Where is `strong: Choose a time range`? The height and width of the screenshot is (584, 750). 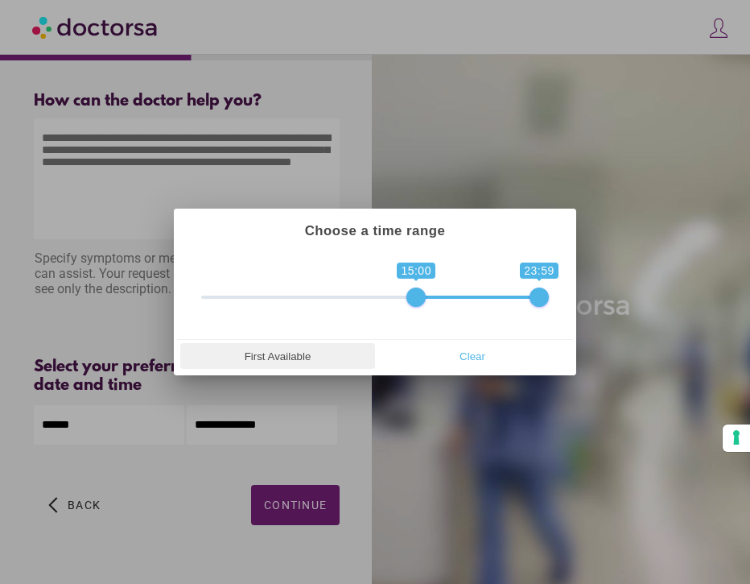 strong: Choose a time range is located at coordinates (375, 230).